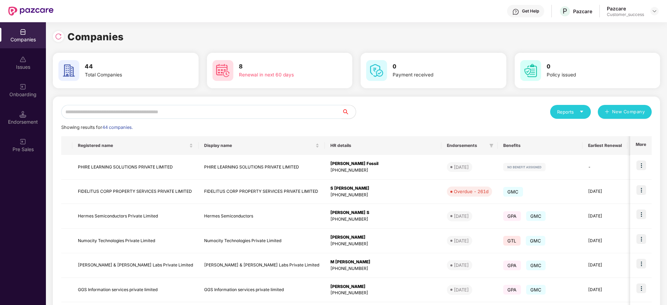 This screenshot has width=667, height=305. Describe the element at coordinates (590, 75) in the screenshot. I see `div: Policy issued` at that location.